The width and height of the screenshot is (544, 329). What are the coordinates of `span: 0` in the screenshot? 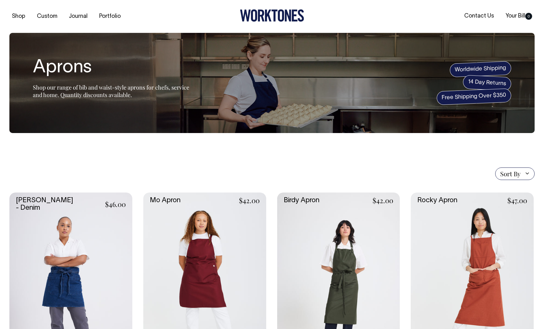 It's located at (528, 16).